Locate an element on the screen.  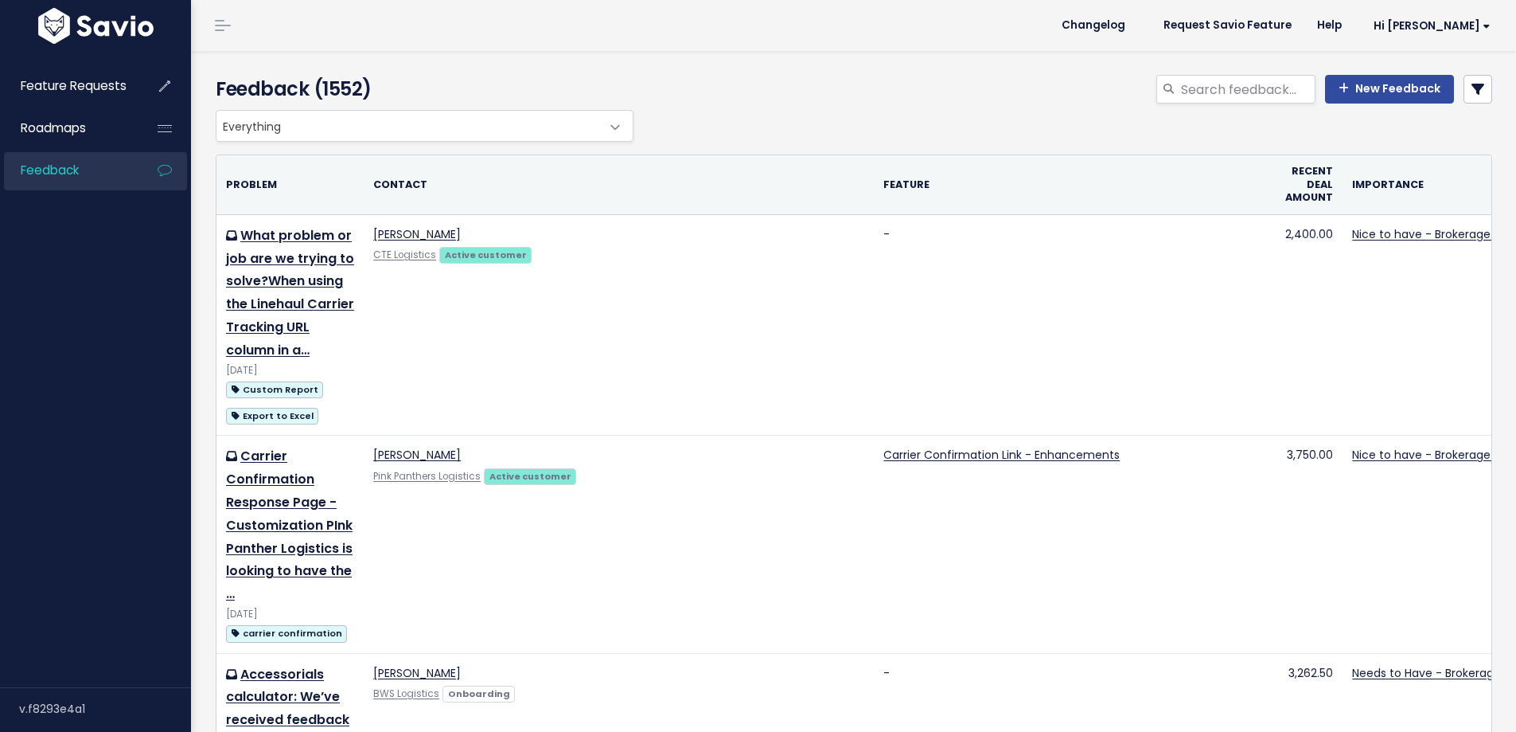
a: Pink Panthers Logistics is located at coordinates (427, 476).